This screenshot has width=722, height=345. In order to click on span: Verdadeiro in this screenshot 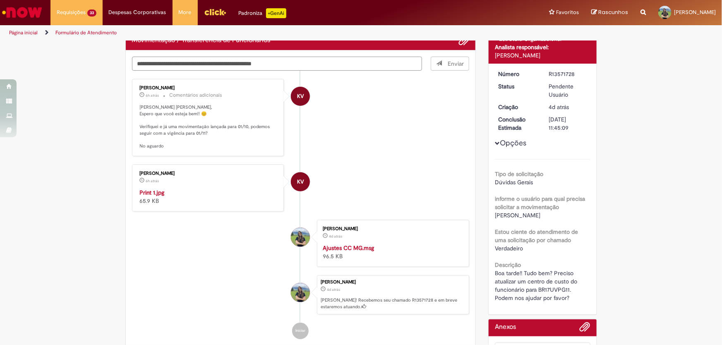, I will do `click(509, 249)`.